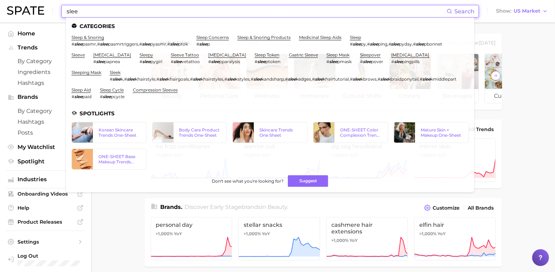 This screenshot has height=272, width=555. What do you see at coordinates (78, 55) in the screenshot?
I see `a: sleeve` at bounding box center [78, 55].